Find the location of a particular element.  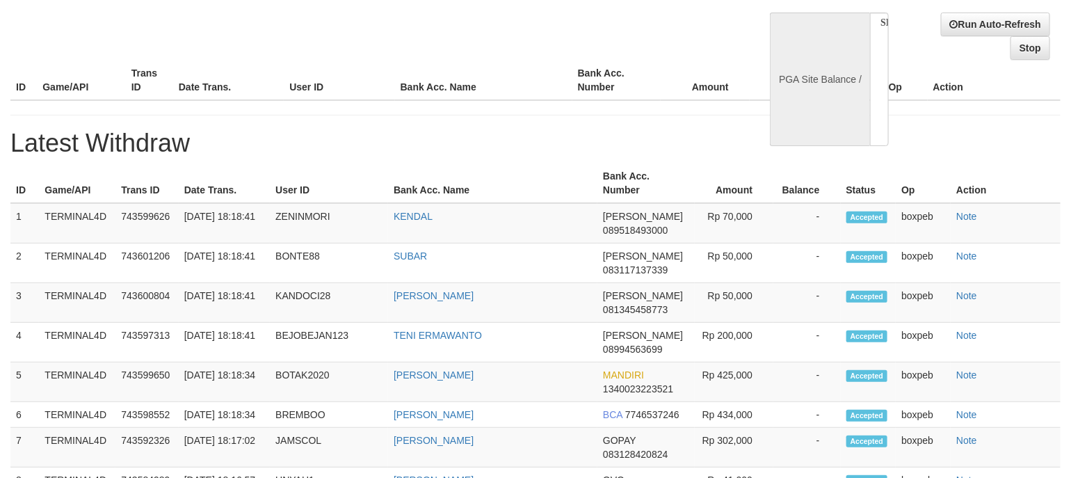

a: TENI ERMAWANTO is located at coordinates (437, 335).